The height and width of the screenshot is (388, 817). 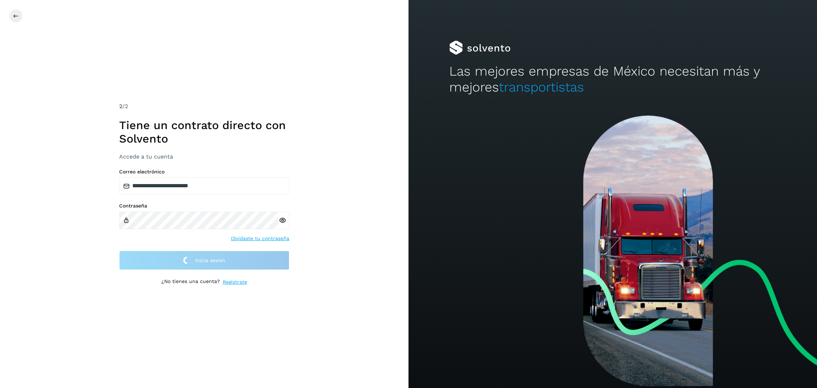 What do you see at coordinates (235, 282) in the screenshot?
I see `a: Regístrate` at bounding box center [235, 282].